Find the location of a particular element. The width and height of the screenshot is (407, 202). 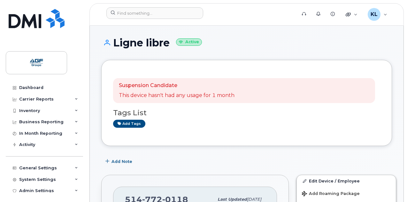

button: Add Note is located at coordinates (120, 161).